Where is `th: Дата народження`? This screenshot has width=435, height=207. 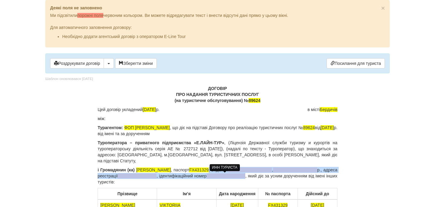
th: Дата народження is located at coordinates (237, 194).